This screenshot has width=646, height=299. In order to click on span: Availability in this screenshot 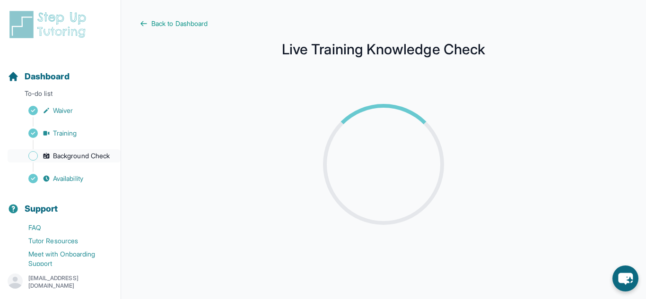, I will do `click(68, 179)`.